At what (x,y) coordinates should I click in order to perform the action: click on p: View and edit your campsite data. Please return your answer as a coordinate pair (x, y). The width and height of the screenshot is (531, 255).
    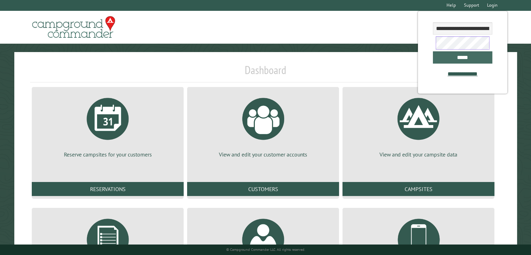
    Looking at the image, I should click on (418, 154).